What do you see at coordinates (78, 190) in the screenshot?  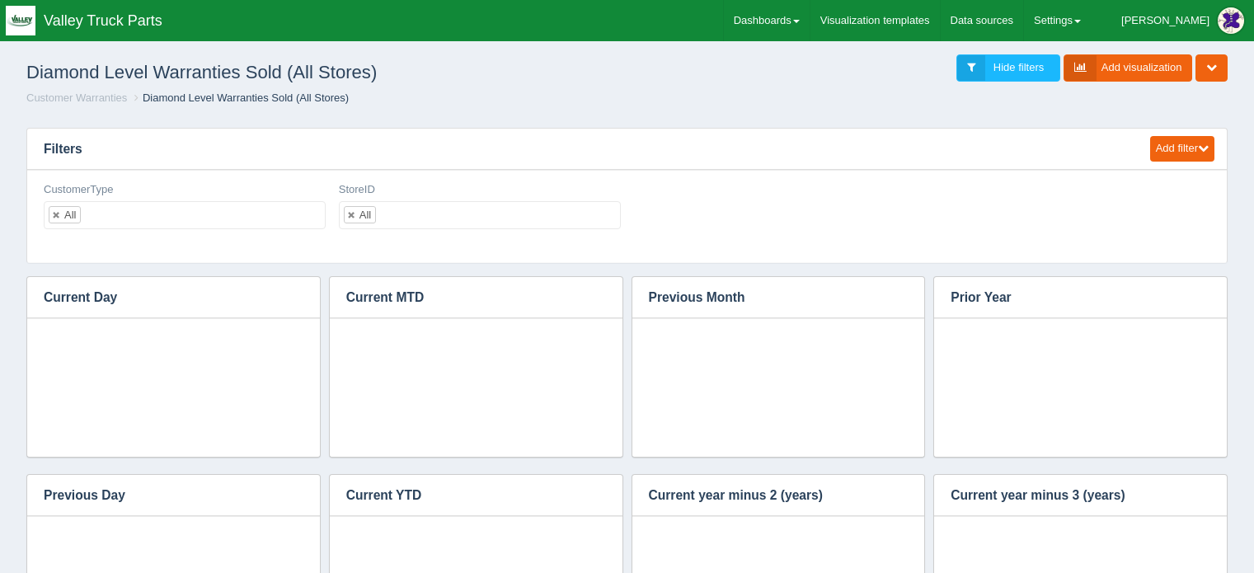 I see `label: CustomerType` at bounding box center [78, 190].